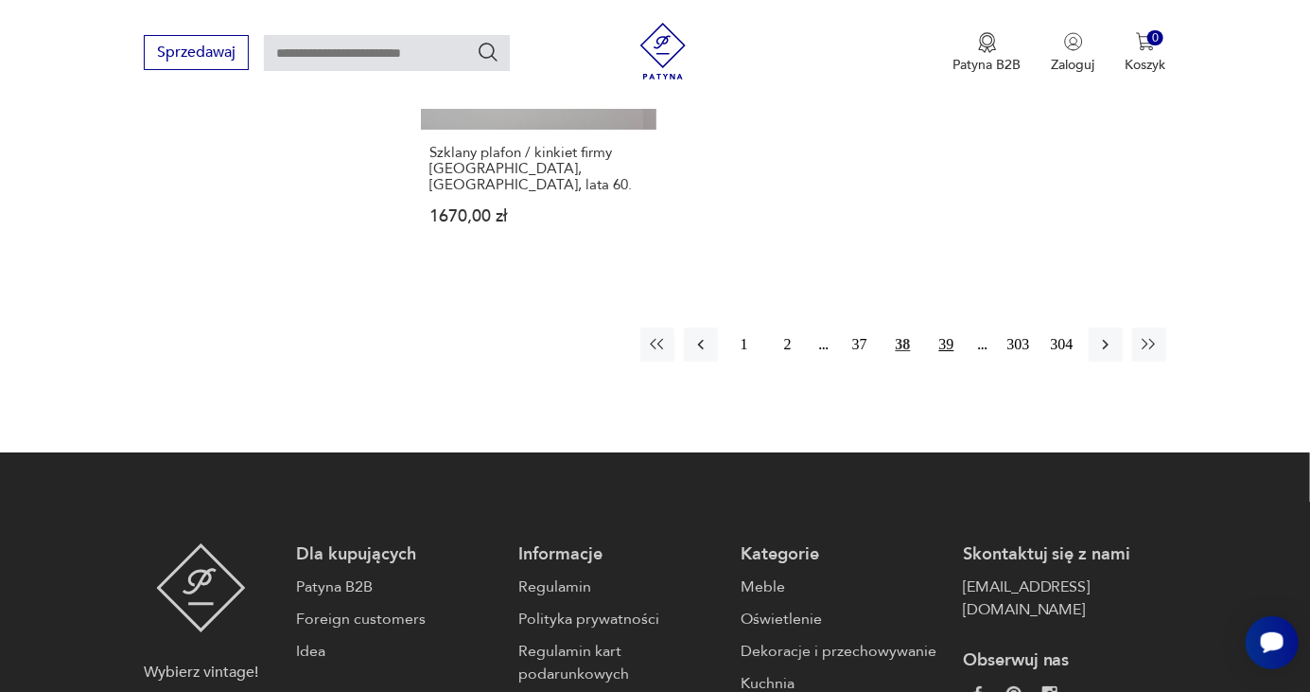  What do you see at coordinates (842, 651) in the screenshot?
I see `a: Dekoracje i przechowywanie` at bounding box center [842, 651].